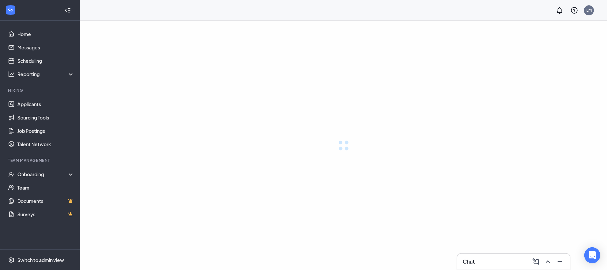 The image size is (607, 270). I want to click on svg: Settings, so click(11, 260).